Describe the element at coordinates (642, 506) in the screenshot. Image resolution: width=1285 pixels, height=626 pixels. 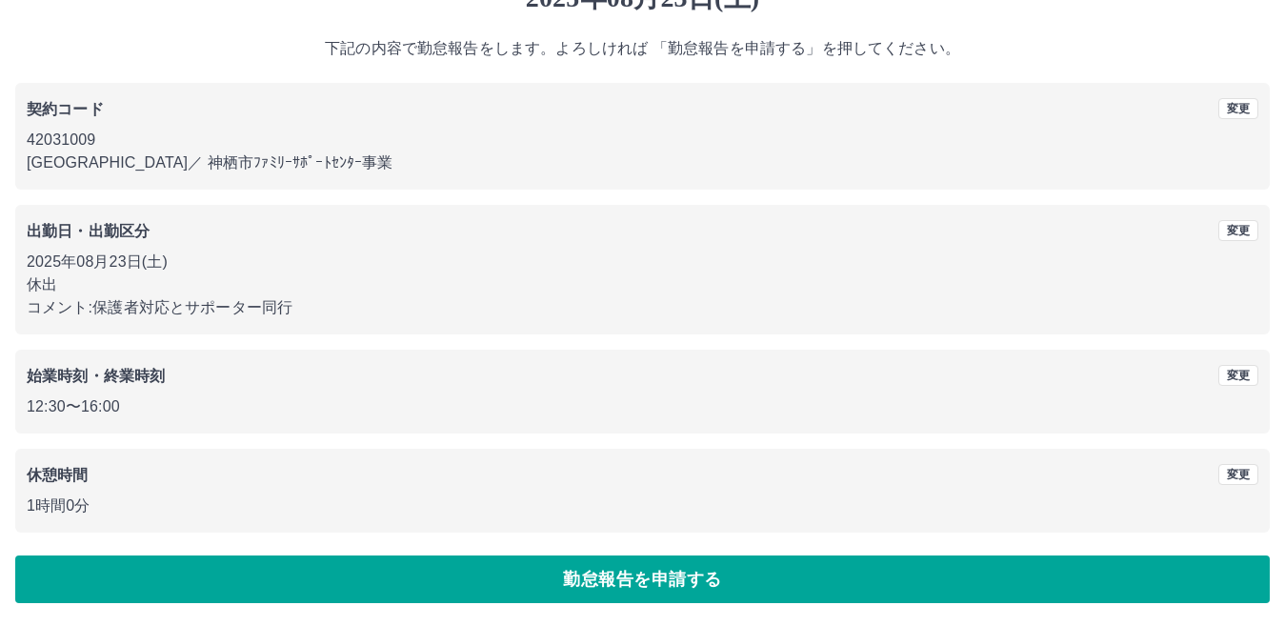
I see `p: 1時間0分` at that location.